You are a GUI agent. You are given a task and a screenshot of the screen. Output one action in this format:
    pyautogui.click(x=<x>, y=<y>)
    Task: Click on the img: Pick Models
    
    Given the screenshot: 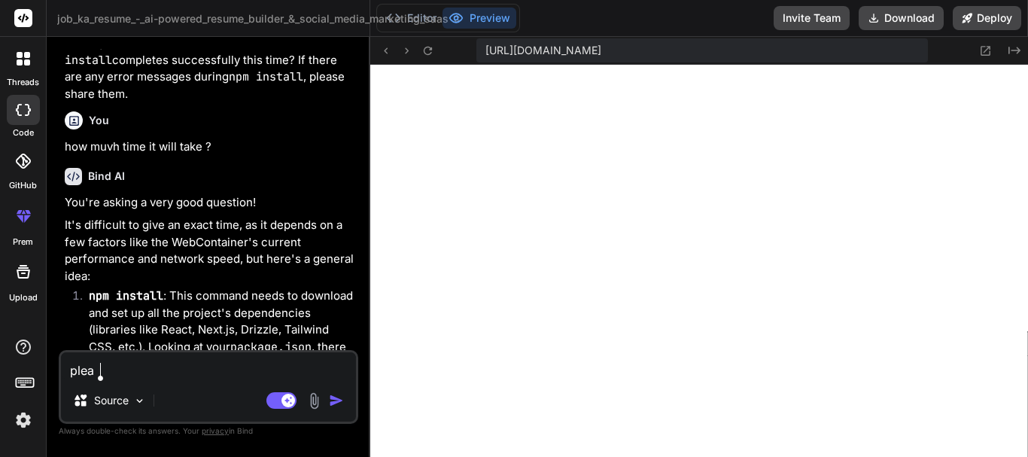 What is the action you would take?
    pyautogui.click(x=139, y=400)
    